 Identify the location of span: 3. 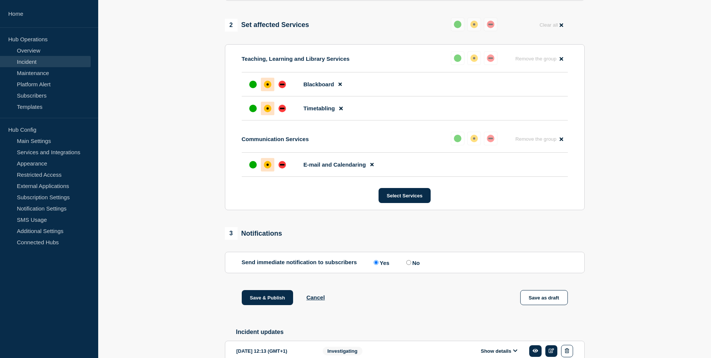
(231, 233).